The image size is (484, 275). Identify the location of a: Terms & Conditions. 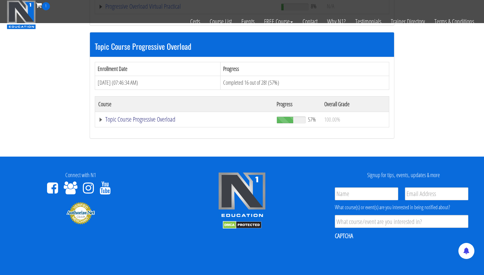
(455, 21).